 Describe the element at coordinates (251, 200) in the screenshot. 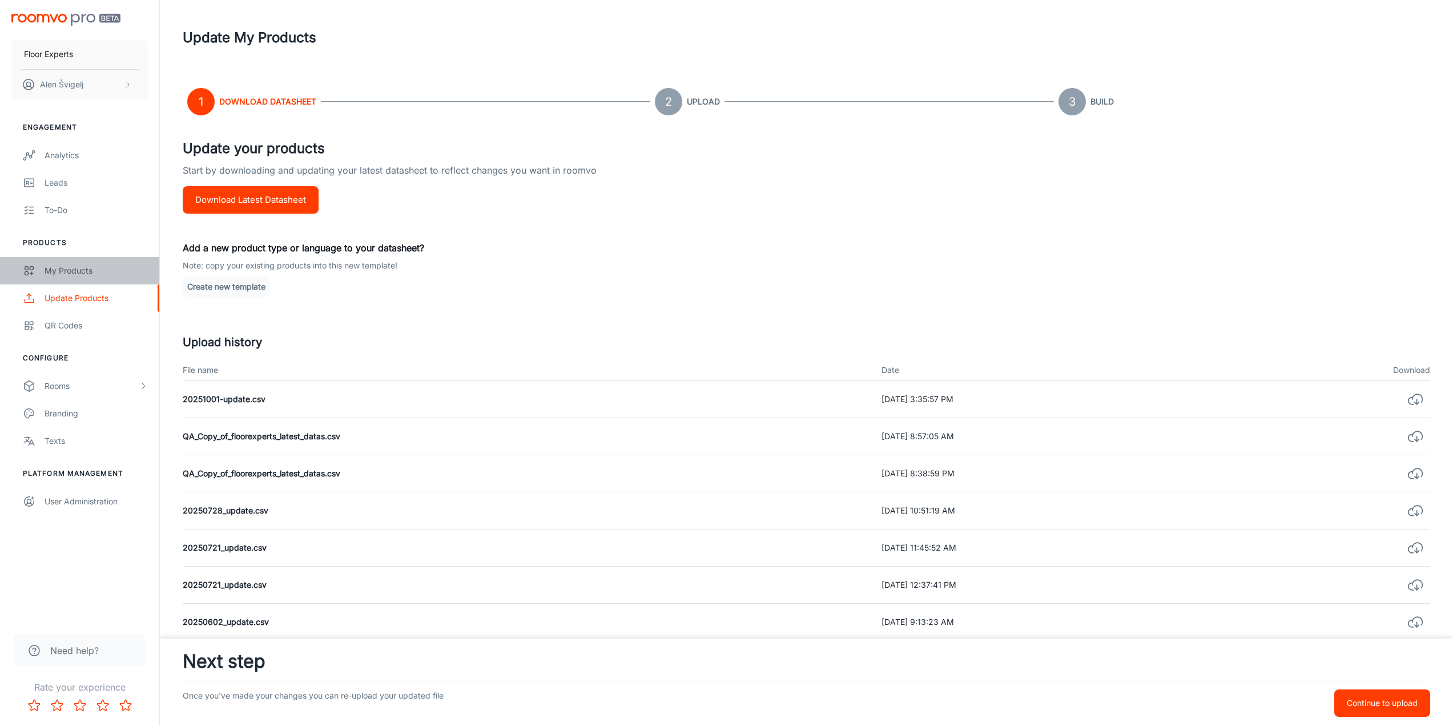

I see `button: Download Latest Datasheet` at that location.